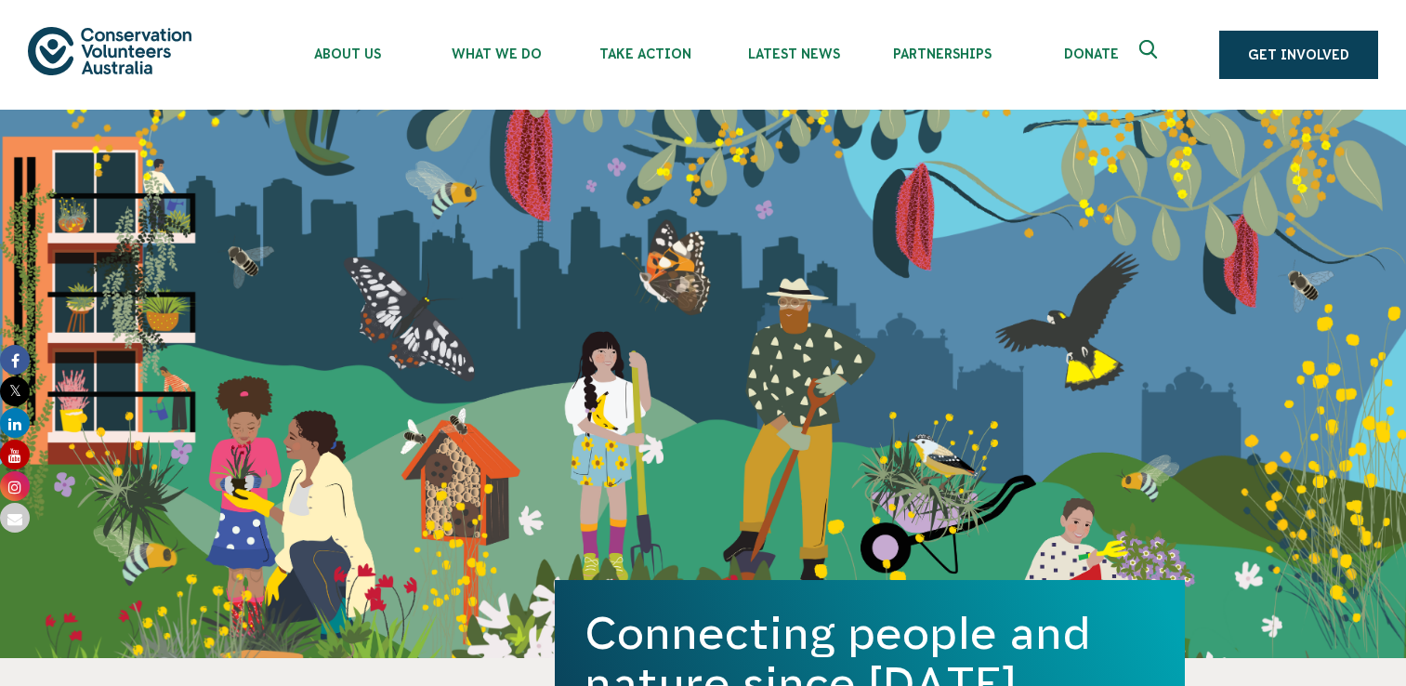 This screenshot has width=1406, height=686. What do you see at coordinates (794, 54) in the screenshot?
I see `span: Latest News` at bounding box center [794, 54].